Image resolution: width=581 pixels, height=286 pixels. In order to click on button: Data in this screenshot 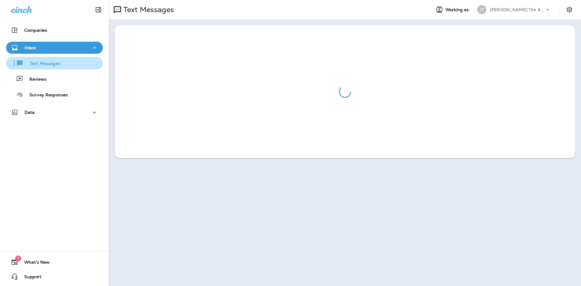, I will do `click(54, 113)`.